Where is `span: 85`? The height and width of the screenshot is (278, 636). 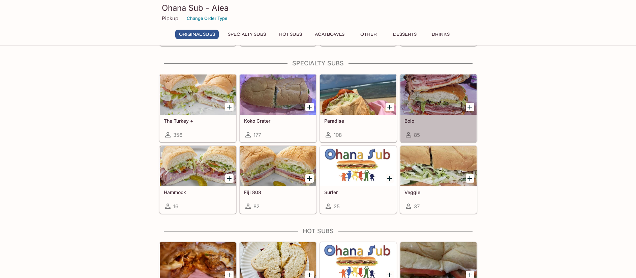
span: 85 is located at coordinates (417, 135).